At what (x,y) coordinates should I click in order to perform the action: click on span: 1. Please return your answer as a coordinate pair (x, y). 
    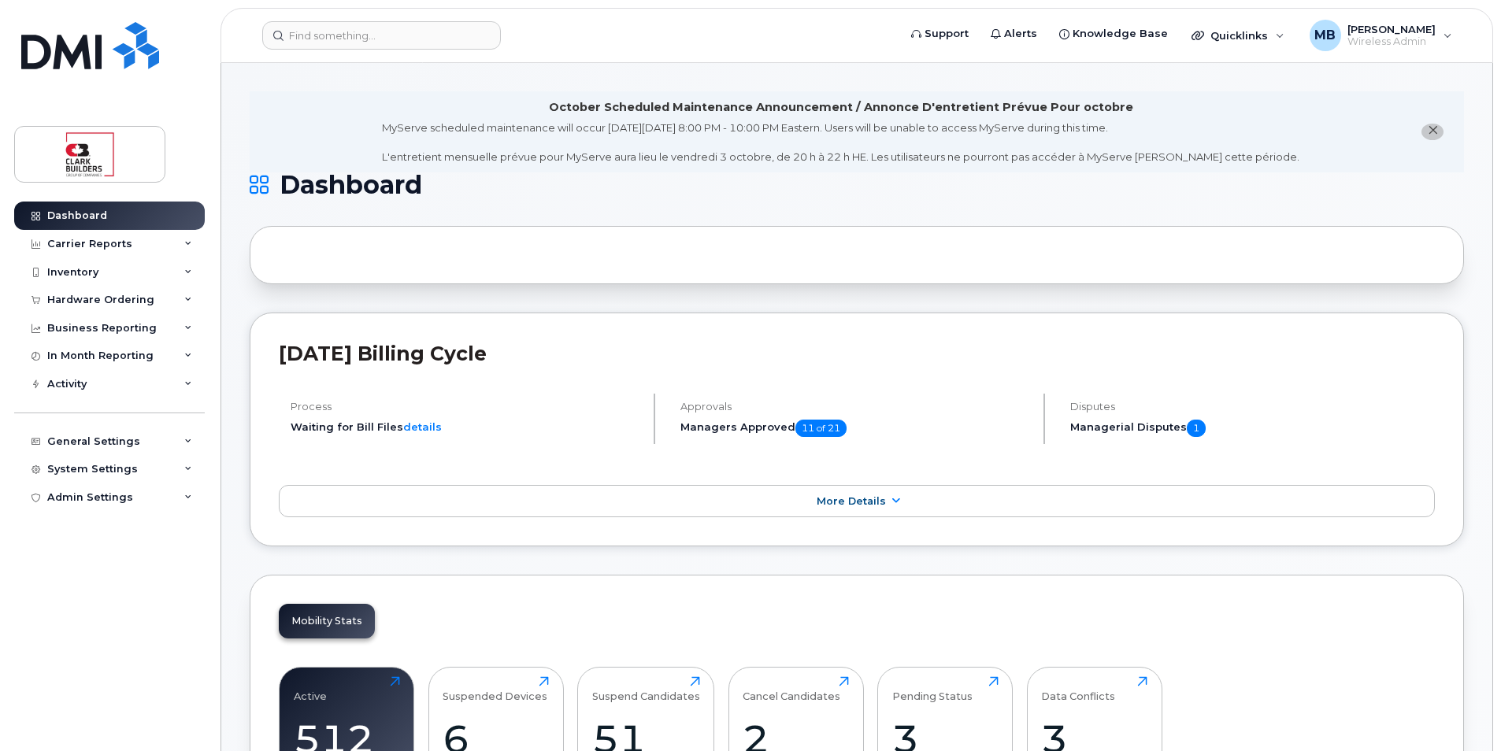
    Looking at the image, I should click on (1196, 428).